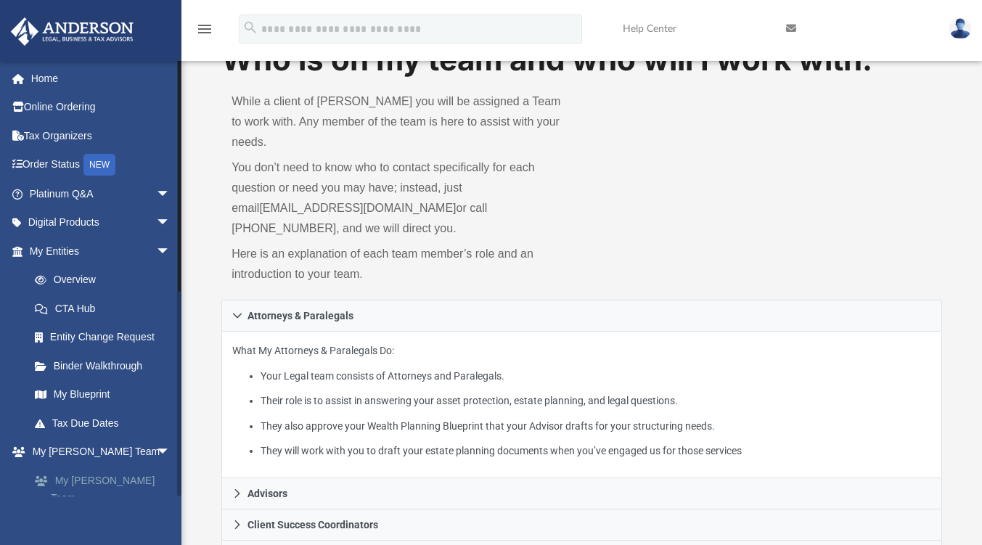  Describe the element at coordinates (596, 401) in the screenshot. I see `li: Their role is to assist in answering your asset protection, estate planning, and legal questions.` at that location.